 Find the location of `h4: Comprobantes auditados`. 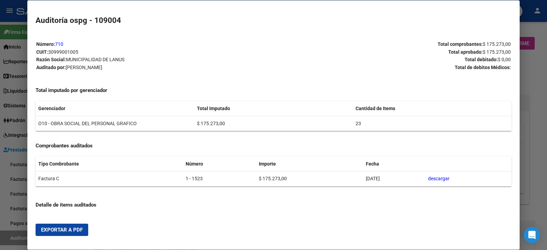

h4: Comprobantes auditados is located at coordinates (274, 146).